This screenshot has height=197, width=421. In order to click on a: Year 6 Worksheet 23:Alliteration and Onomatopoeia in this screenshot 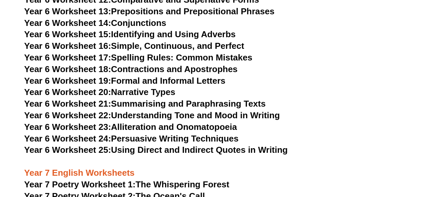, I will do `click(131, 127)`.